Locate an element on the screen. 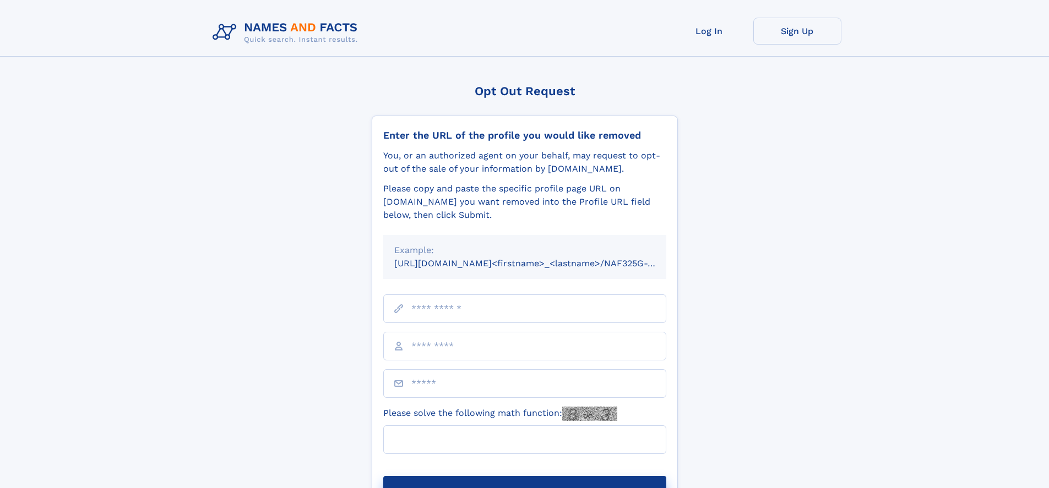  label: Please solve the following math function: is located at coordinates (500, 414).